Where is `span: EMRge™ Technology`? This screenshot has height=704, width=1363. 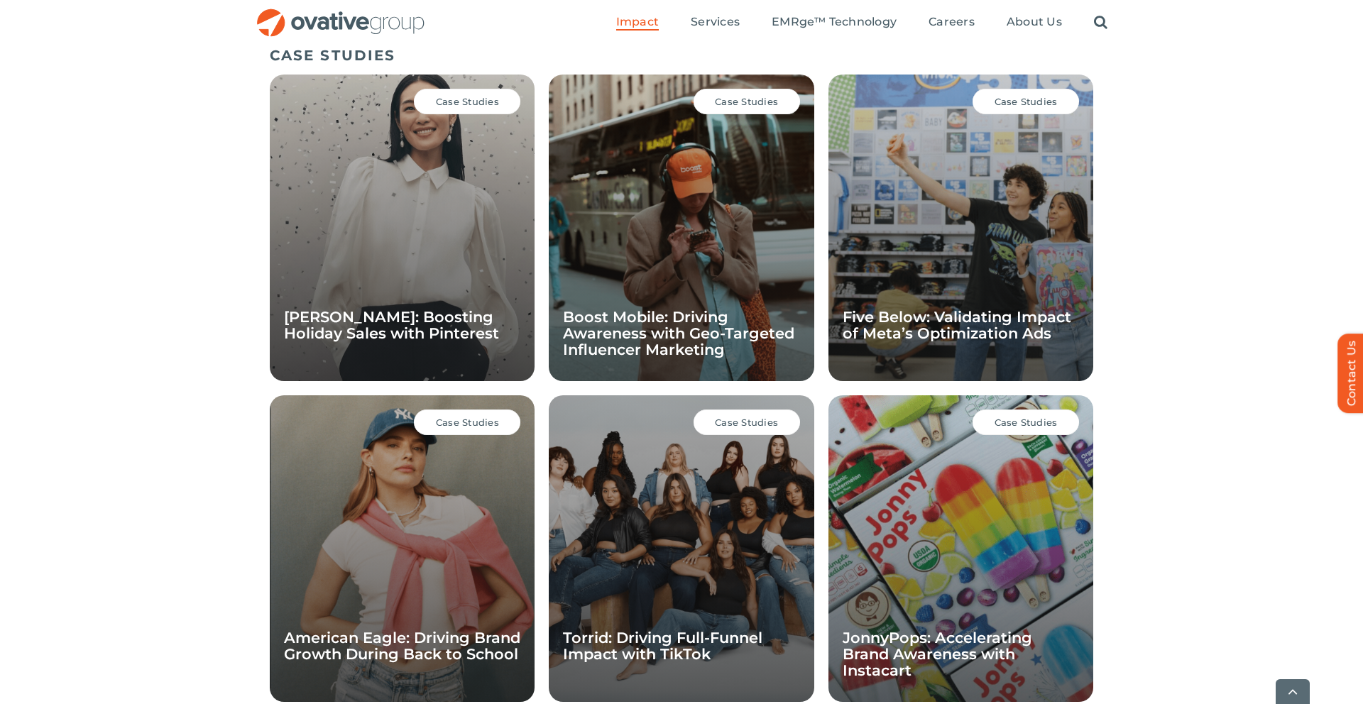 span: EMRge™ Technology is located at coordinates (834, 22).